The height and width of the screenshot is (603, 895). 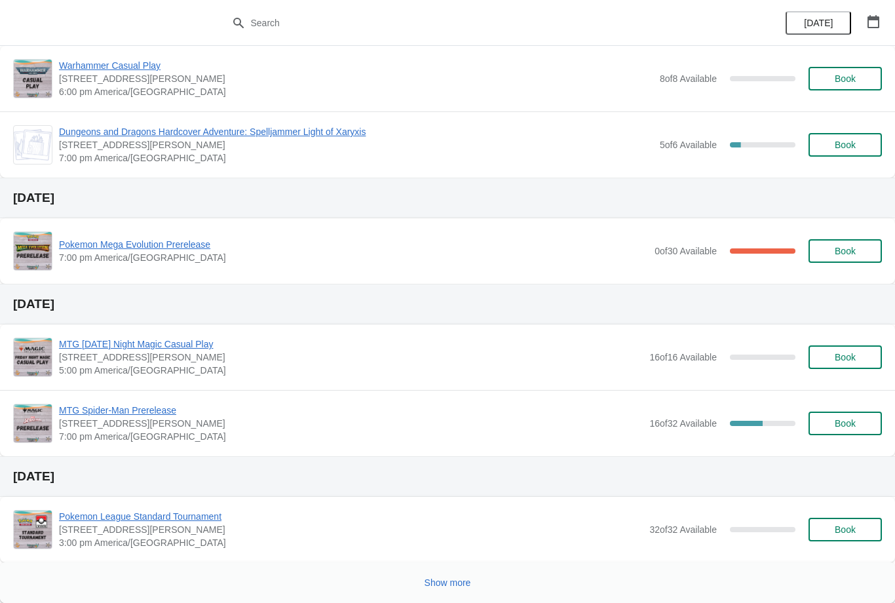 I want to click on span: MTG Spider-Man Prerelease, so click(x=351, y=410).